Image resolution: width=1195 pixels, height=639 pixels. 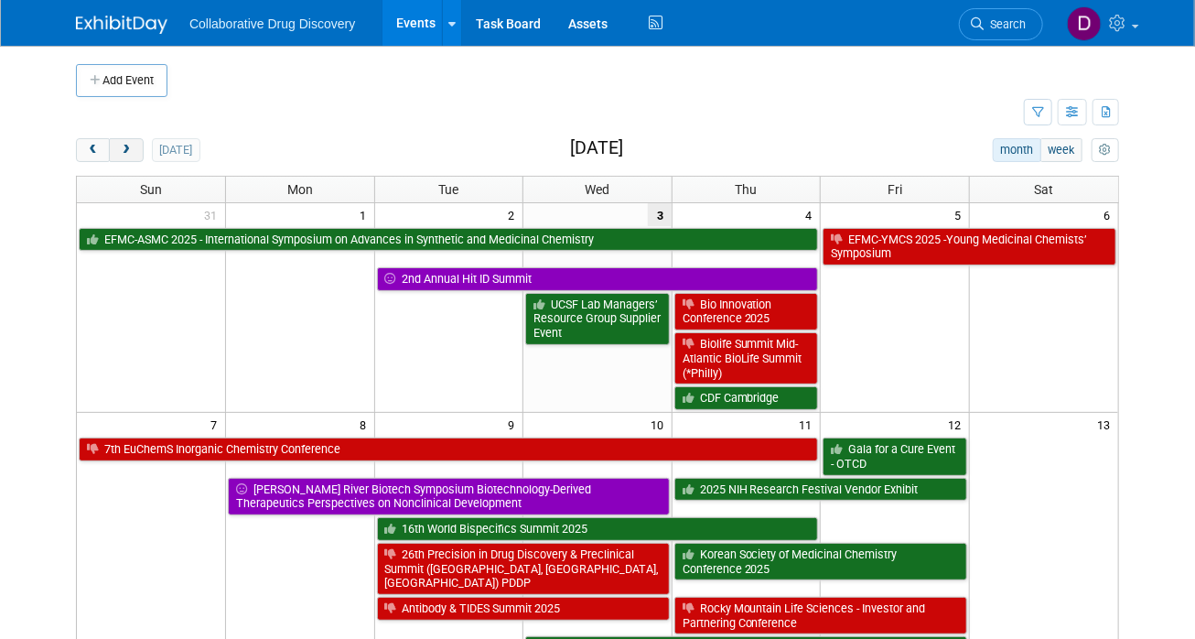 What do you see at coordinates (514, 214) in the screenshot?
I see `span: 2` at bounding box center [514, 214].